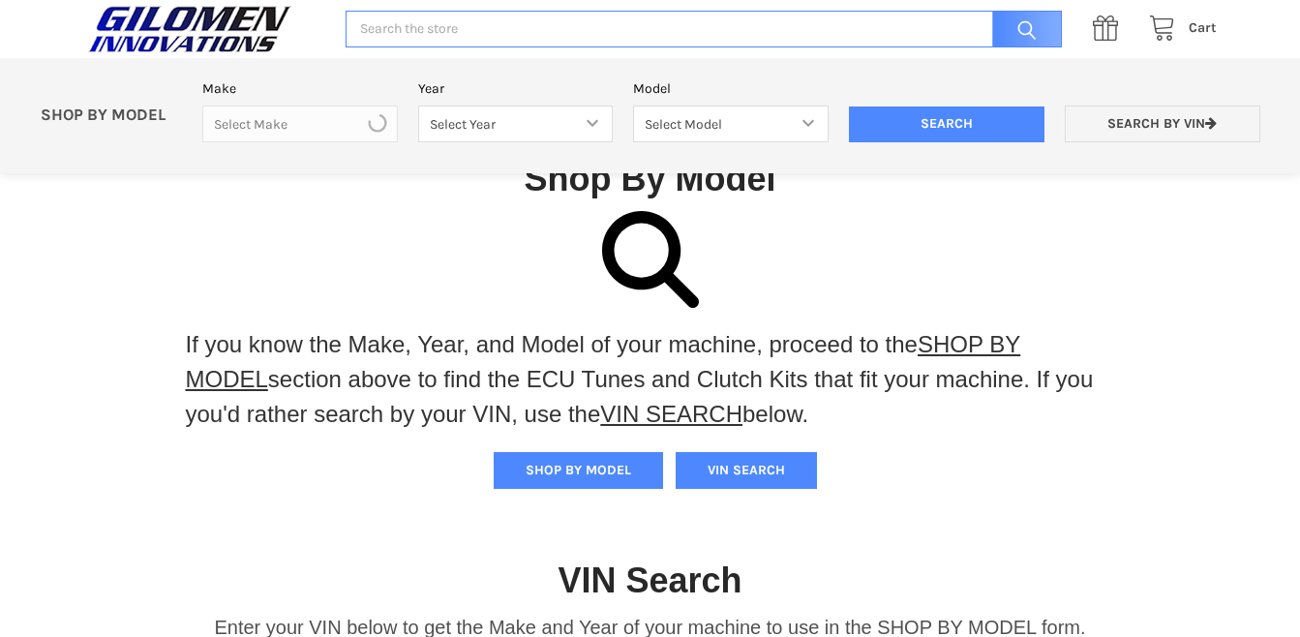  What do you see at coordinates (300, 88) in the screenshot?
I see `label: Make` at bounding box center [300, 88].